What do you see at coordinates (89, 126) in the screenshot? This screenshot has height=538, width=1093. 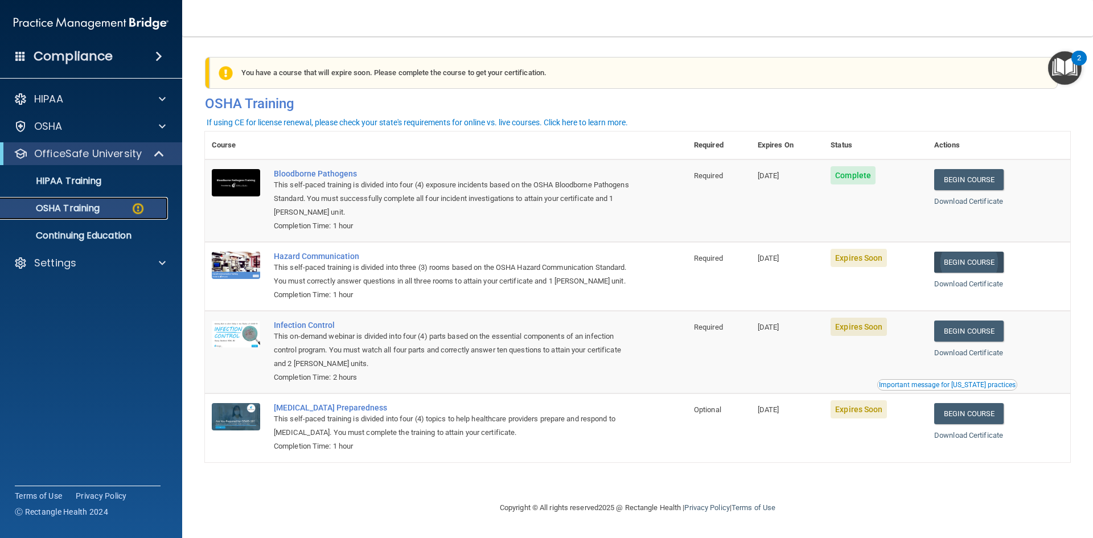 I see `a: OSHA` at bounding box center [89, 126].